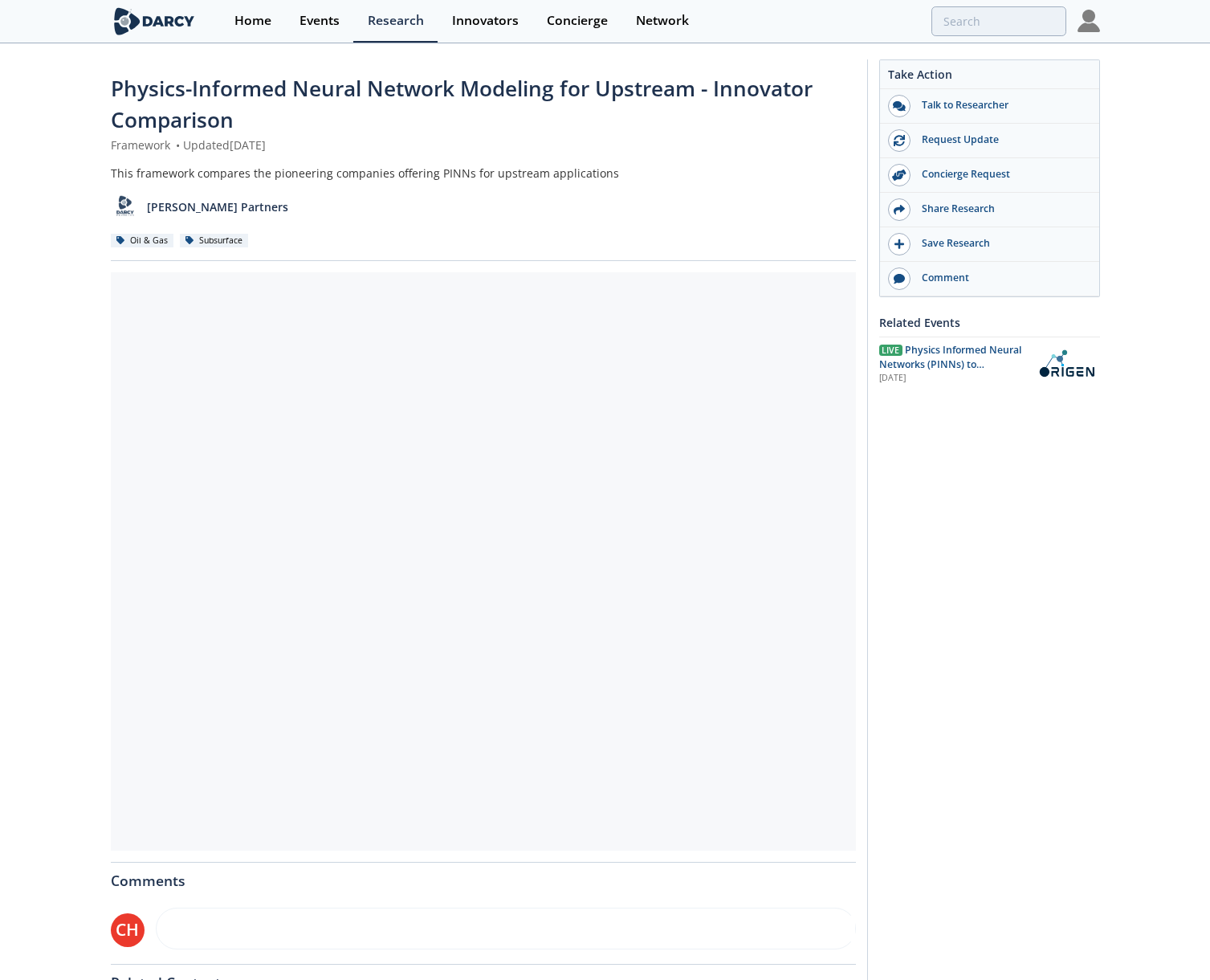 The height and width of the screenshot is (980, 1210). What do you see at coordinates (989, 322) in the screenshot?
I see `div: Related Events` at bounding box center [989, 322].